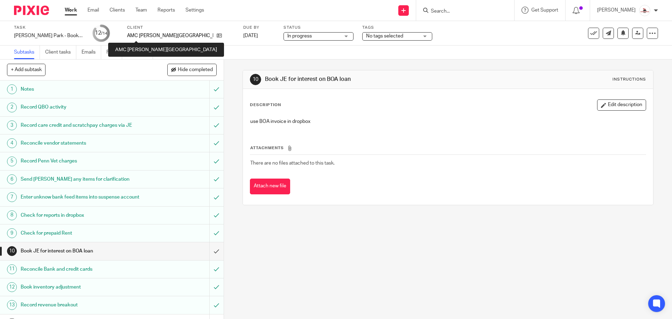 Image resolution: width=672 pixels, height=319 pixels. Describe the element at coordinates (91, 52) in the screenshot. I see `a: Emails` at that location.